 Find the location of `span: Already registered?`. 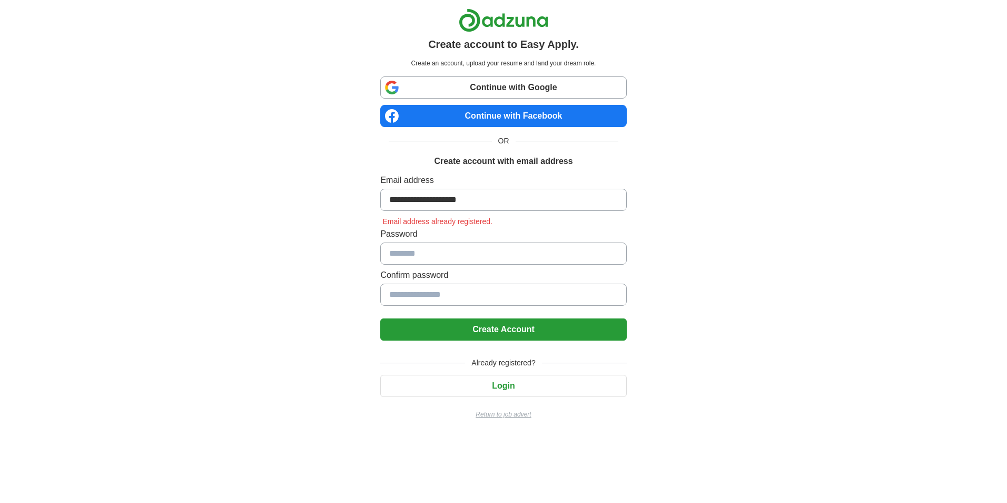

span: Already registered? is located at coordinates (503, 362).